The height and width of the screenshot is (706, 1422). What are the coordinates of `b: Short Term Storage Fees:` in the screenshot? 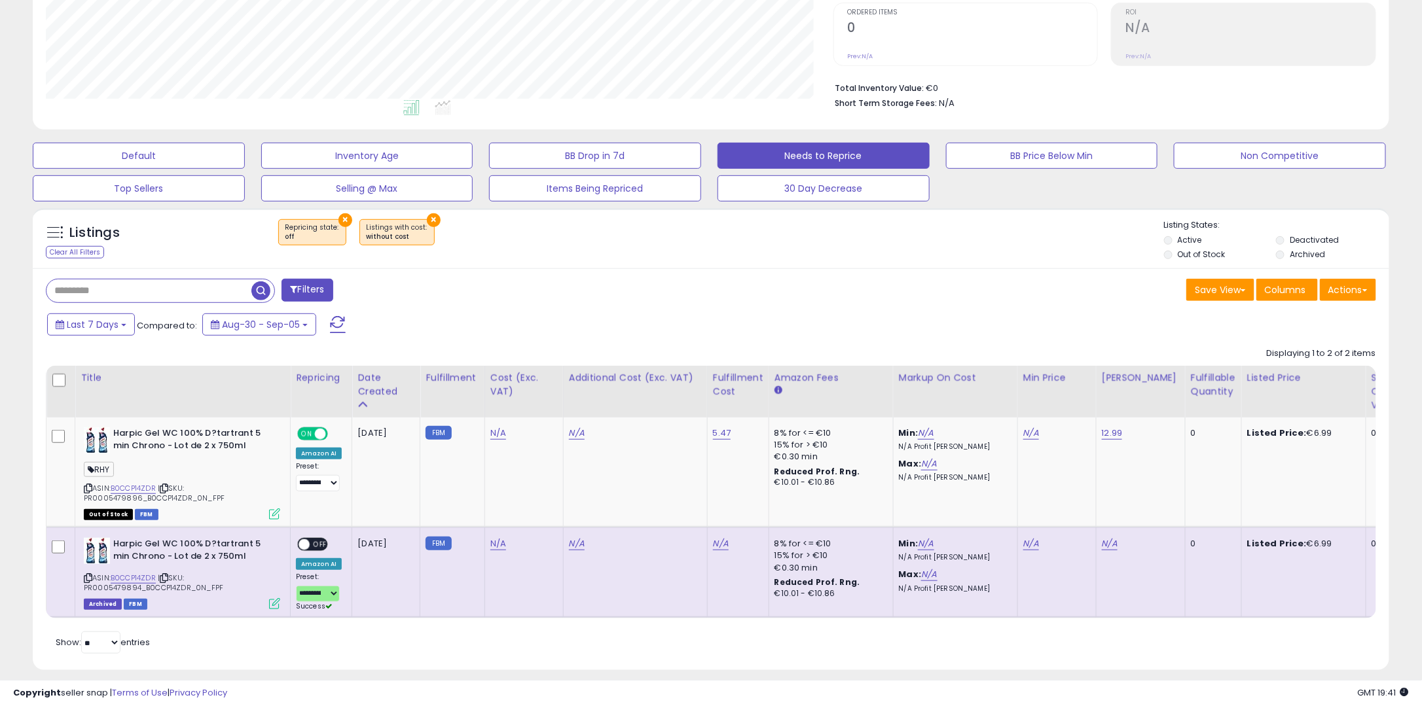 It's located at (886, 103).